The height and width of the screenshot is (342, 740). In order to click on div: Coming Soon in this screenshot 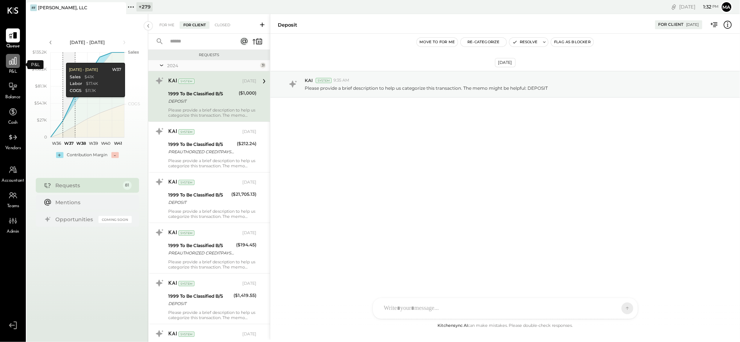, I will do `click(115, 219)`.